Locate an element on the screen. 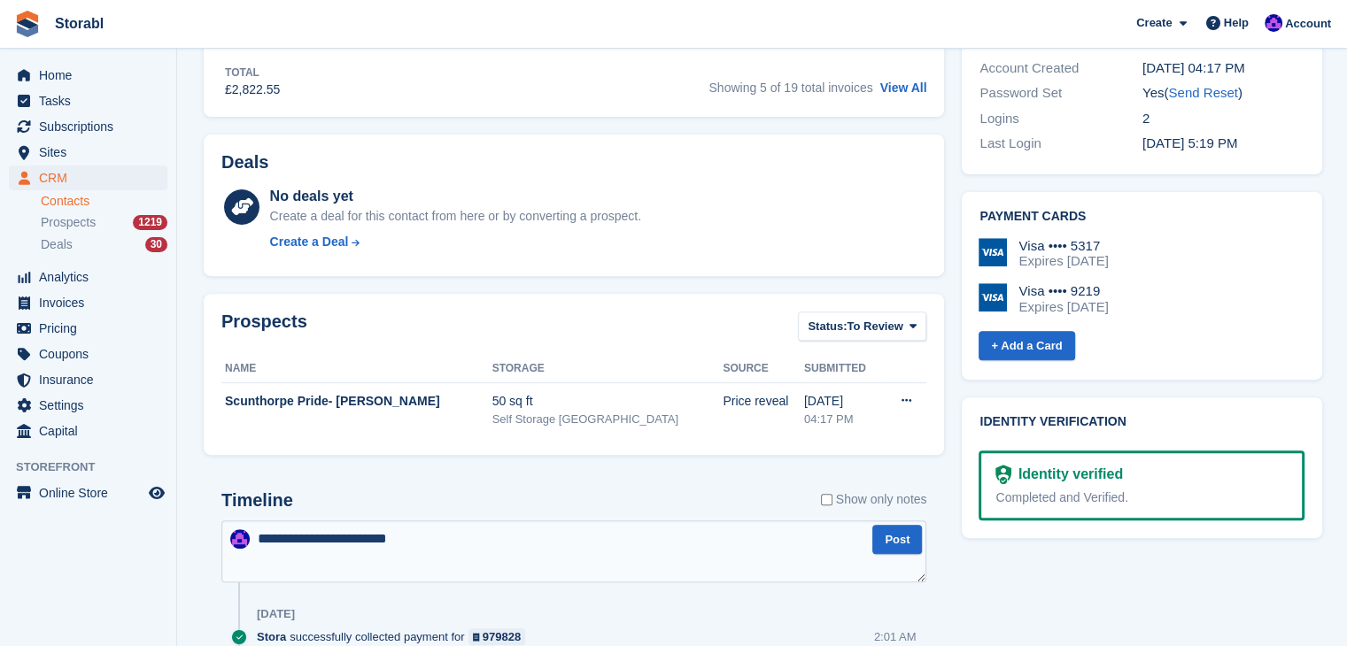 The image size is (1347, 646). span: Home is located at coordinates (92, 75).